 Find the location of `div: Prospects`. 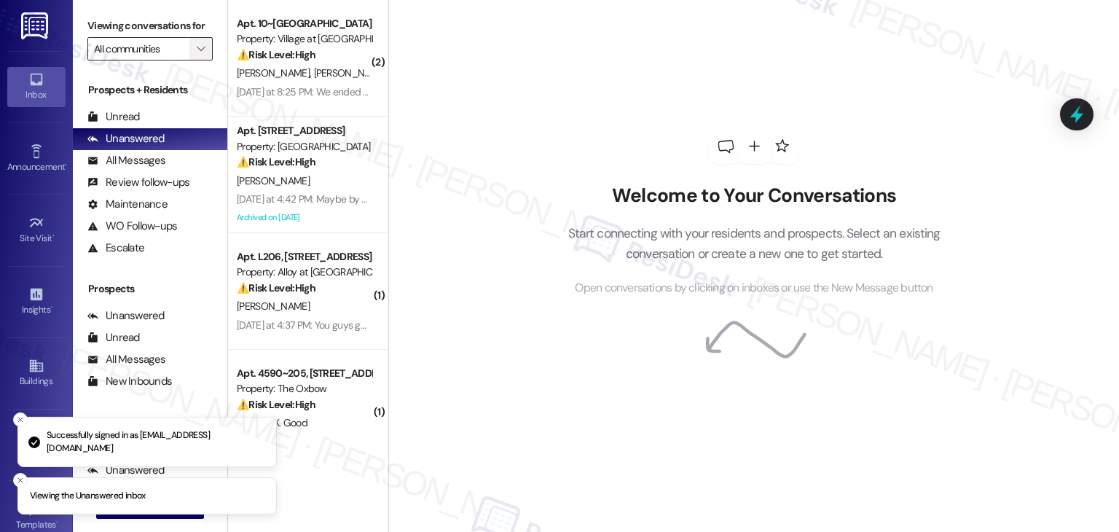

div: Prospects is located at coordinates (150, 289).